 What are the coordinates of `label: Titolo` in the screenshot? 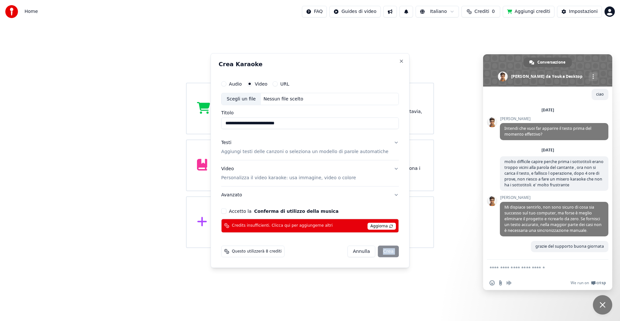 It's located at (310, 113).